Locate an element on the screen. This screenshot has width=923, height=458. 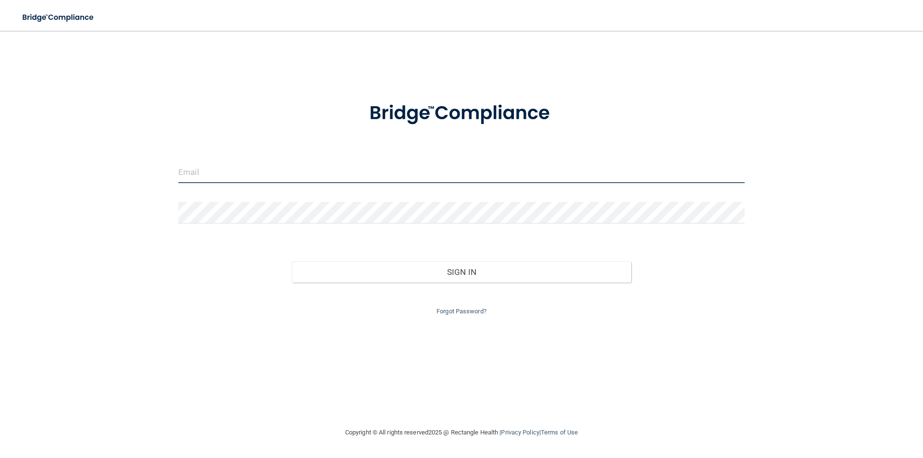
a: Privacy Policy is located at coordinates (520, 432).